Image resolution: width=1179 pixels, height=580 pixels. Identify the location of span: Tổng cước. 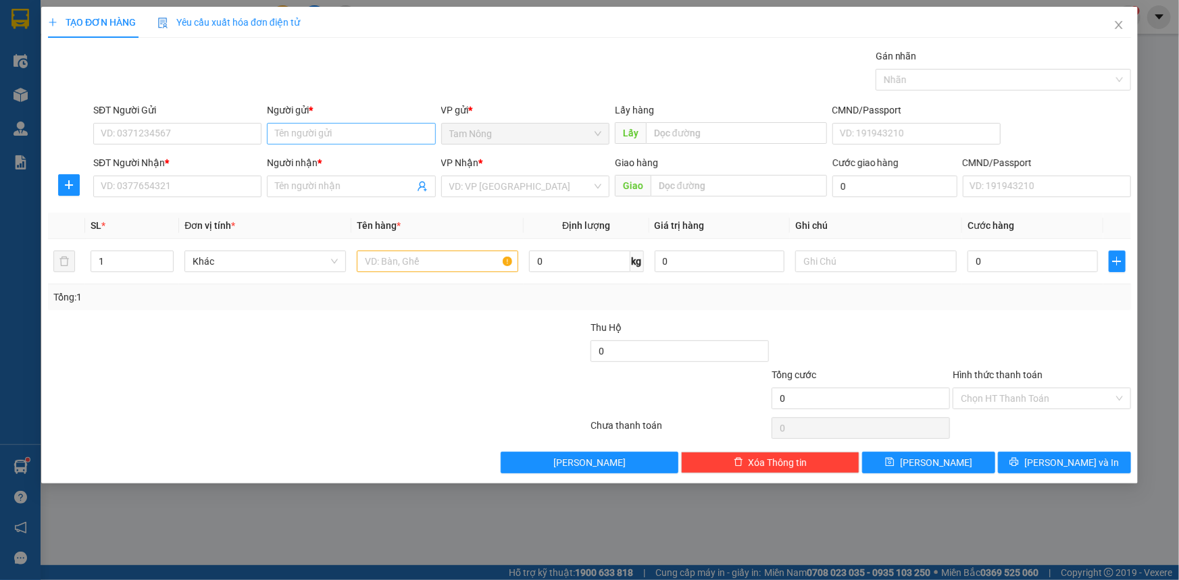
(794, 375).